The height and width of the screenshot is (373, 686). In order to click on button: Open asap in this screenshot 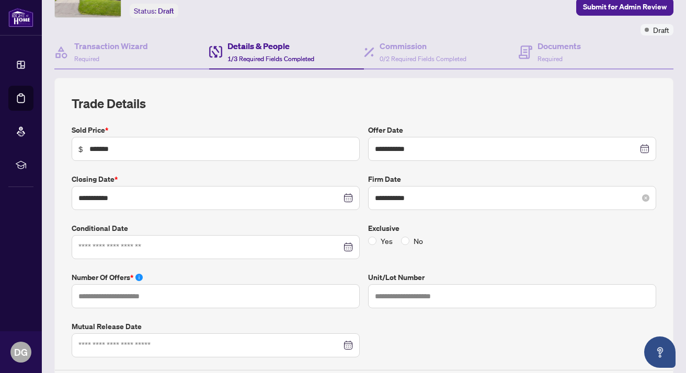, I will do `click(660, 352)`.